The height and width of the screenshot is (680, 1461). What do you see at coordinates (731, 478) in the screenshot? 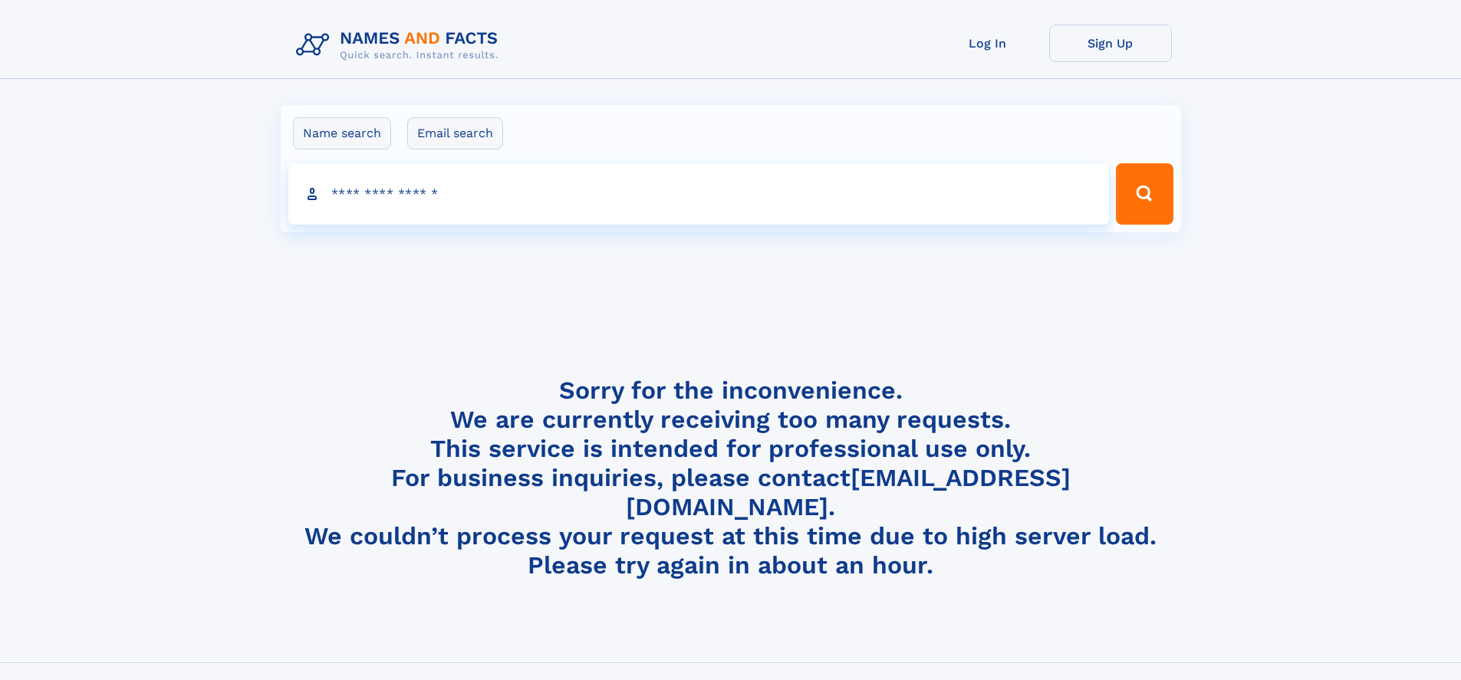
I see `h4: Sorry for the inconvenience. We are currently receiving too many requests. This service is intend...` at bounding box center [731, 478].